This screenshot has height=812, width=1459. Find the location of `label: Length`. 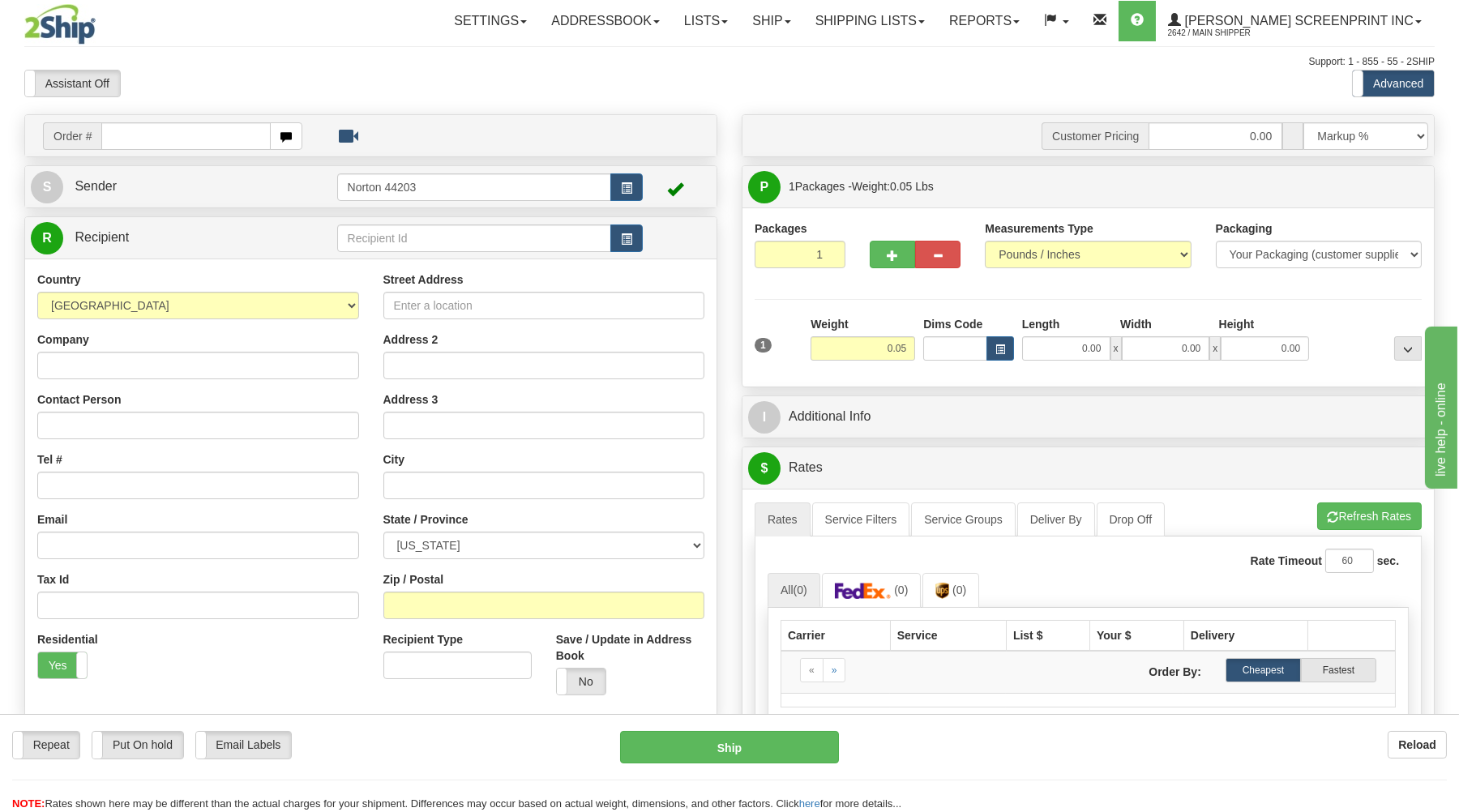

label: Length is located at coordinates (1041, 324).